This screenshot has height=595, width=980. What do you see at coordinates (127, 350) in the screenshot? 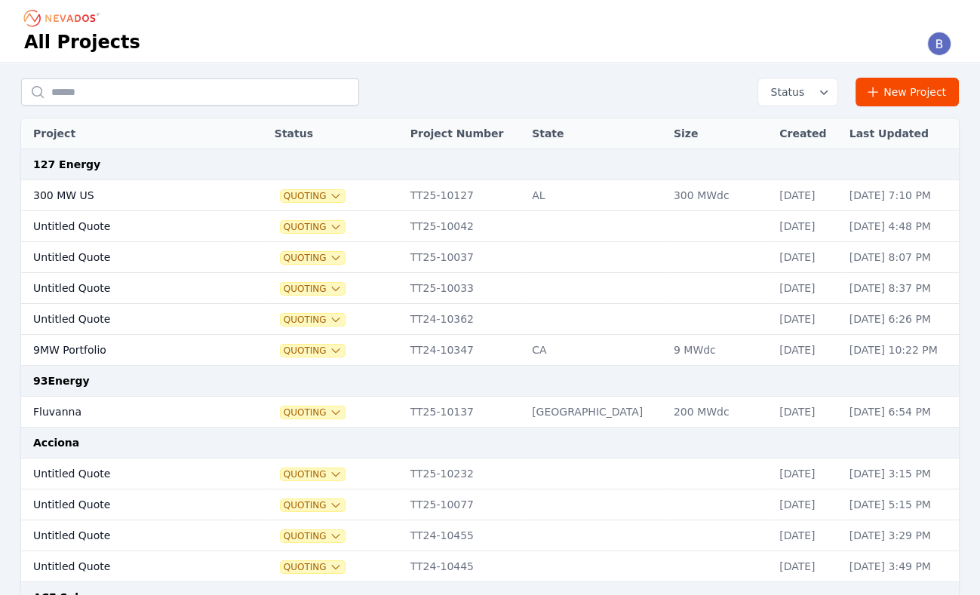
I see `td: 9MW Portfolio` at bounding box center [127, 350].